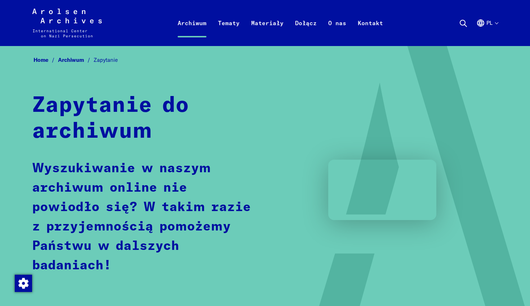 The width and height of the screenshot is (530, 306). I want to click on a: Materiały, so click(267, 32).